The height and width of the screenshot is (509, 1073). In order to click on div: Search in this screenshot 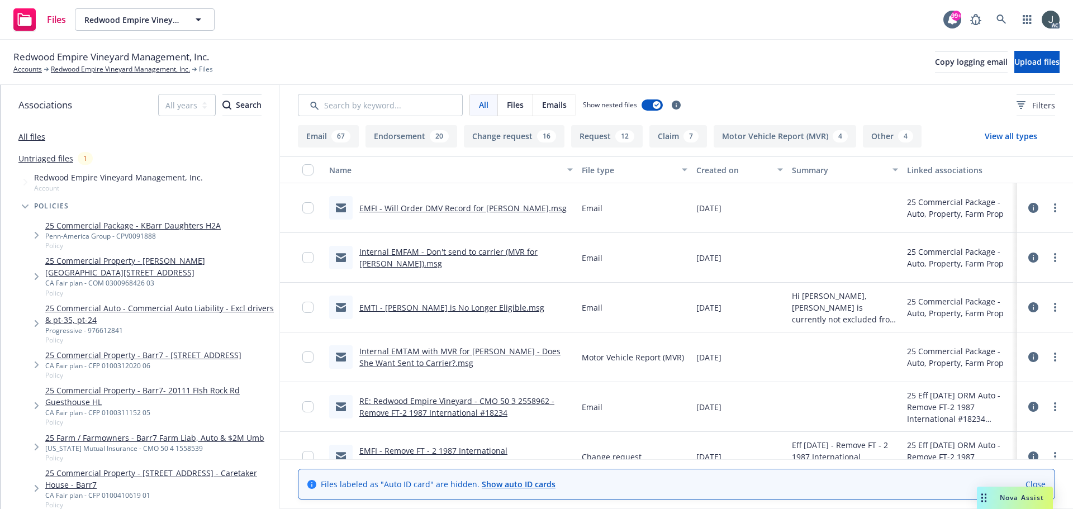, I will do `click(242, 105)`.